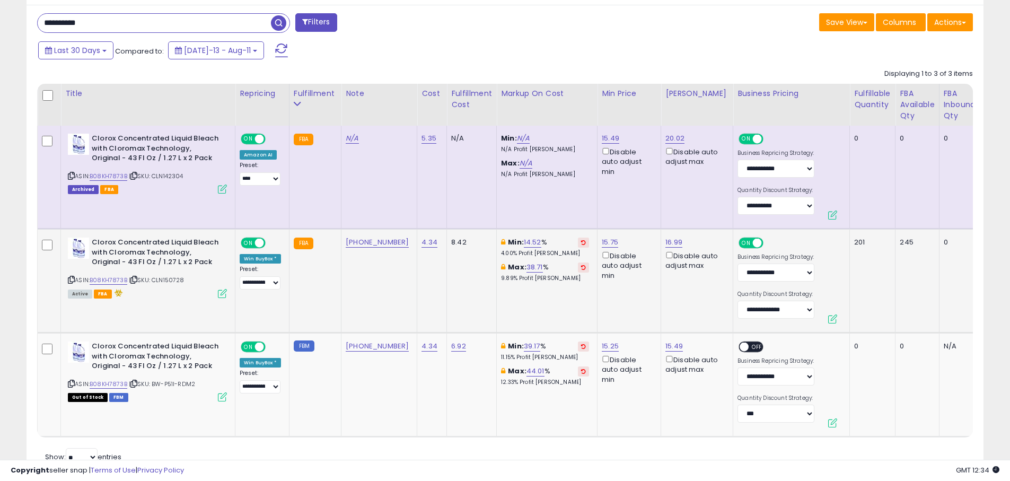 This screenshot has height=481, width=1010. What do you see at coordinates (872, 99) in the screenshot?
I see `div: Fulfillable Quantity` at bounding box center [872, 99].